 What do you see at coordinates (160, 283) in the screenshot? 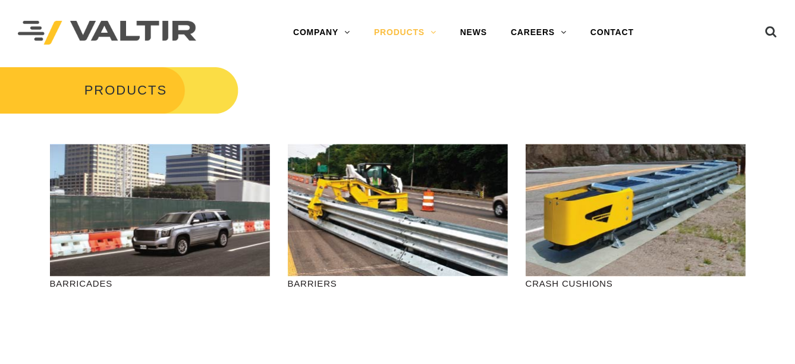
I see `p: BARRICADES` at bounding box center [160, 283].